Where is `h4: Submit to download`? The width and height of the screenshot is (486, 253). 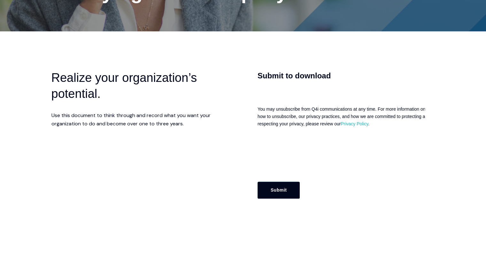
h4: Submit to download is located at coordinates (341, 76).